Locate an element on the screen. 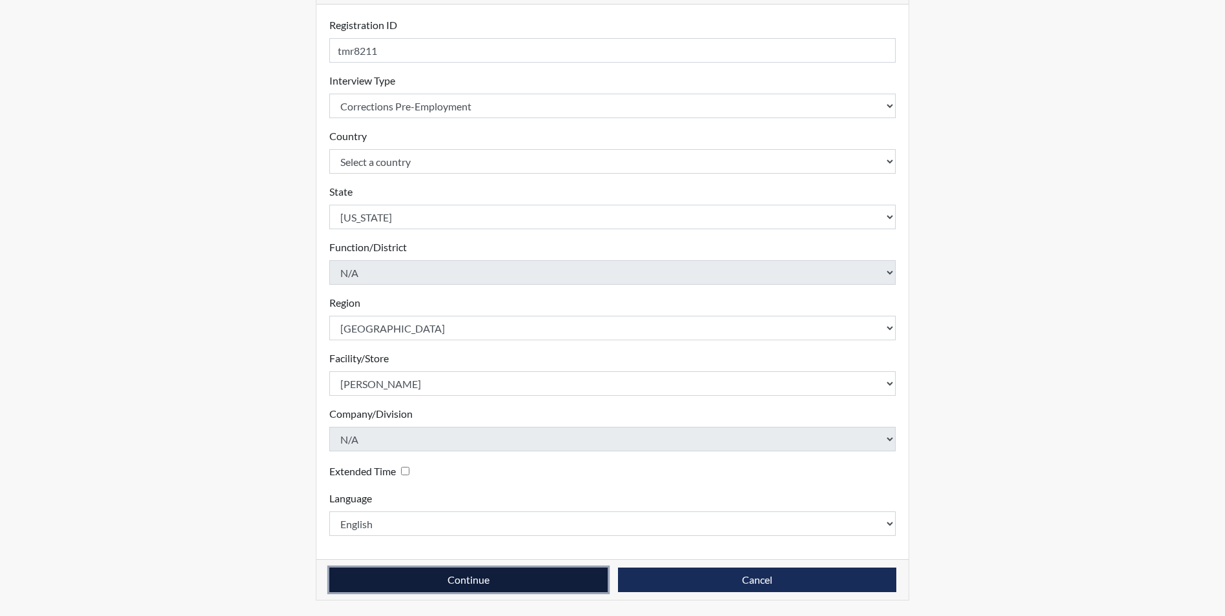 The height and width of the screenshot is (616, 1225). label: State is located at coordinates (341, 192).